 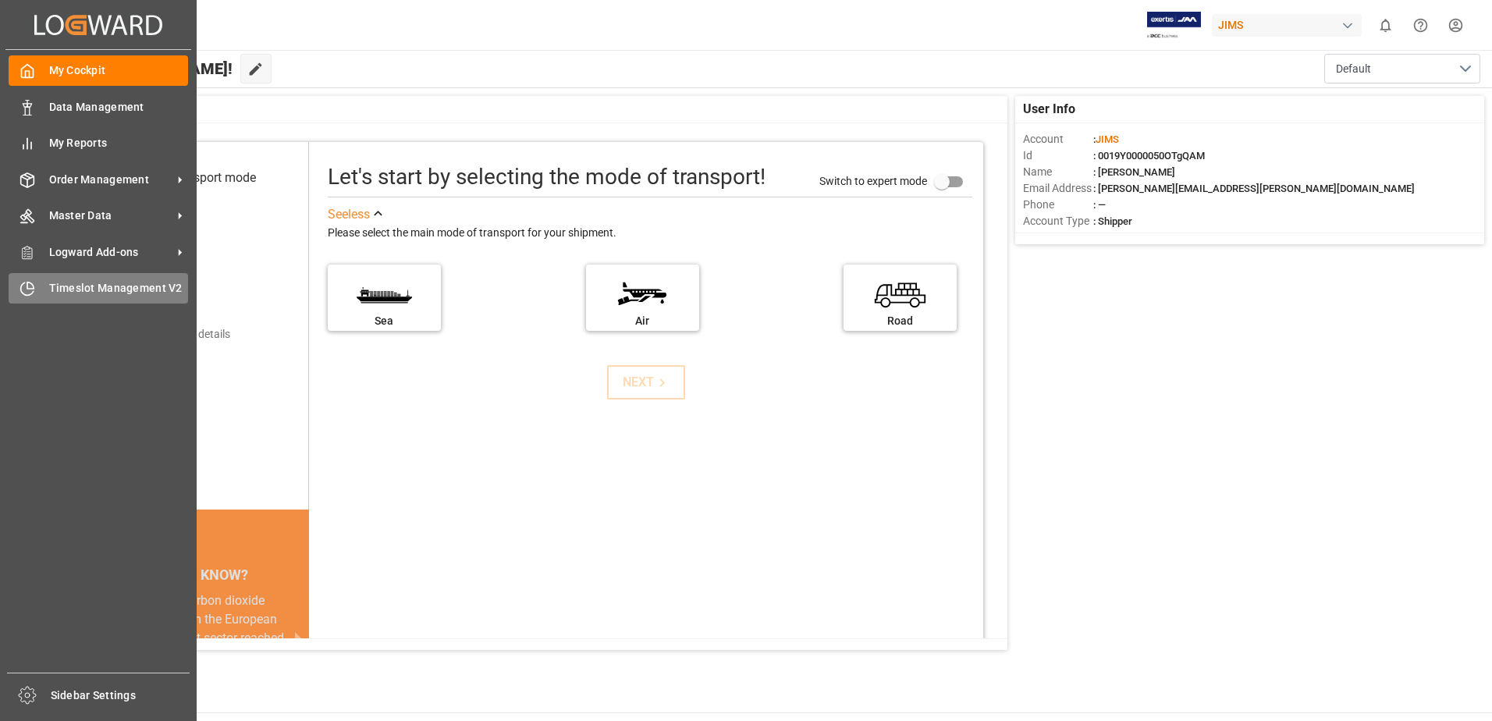 What do you see at coordinates (119, 70) in the screenshot?
I see `span: My Cockpit` at bounding box center [119, 70].